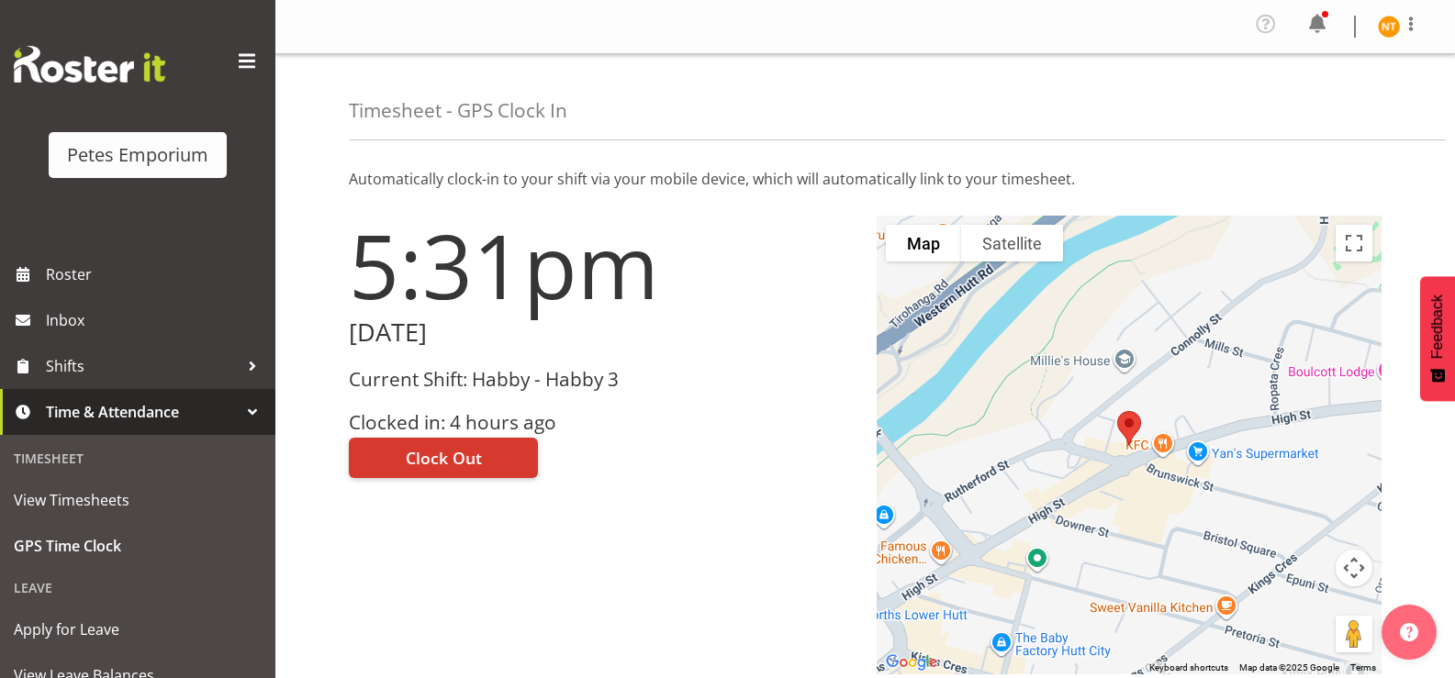 The image size is (1455, 678). What do you see at coordinates (601, 422) in the screenshot?
I see `h3: Clocked in: 4 hours ago` at bounding box center [601, 422].